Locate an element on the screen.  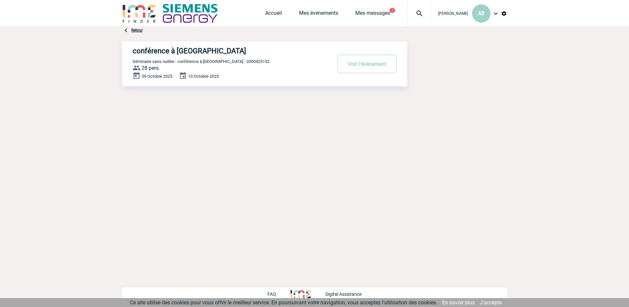
a: Mes messages is located at coordinates (373, 14).